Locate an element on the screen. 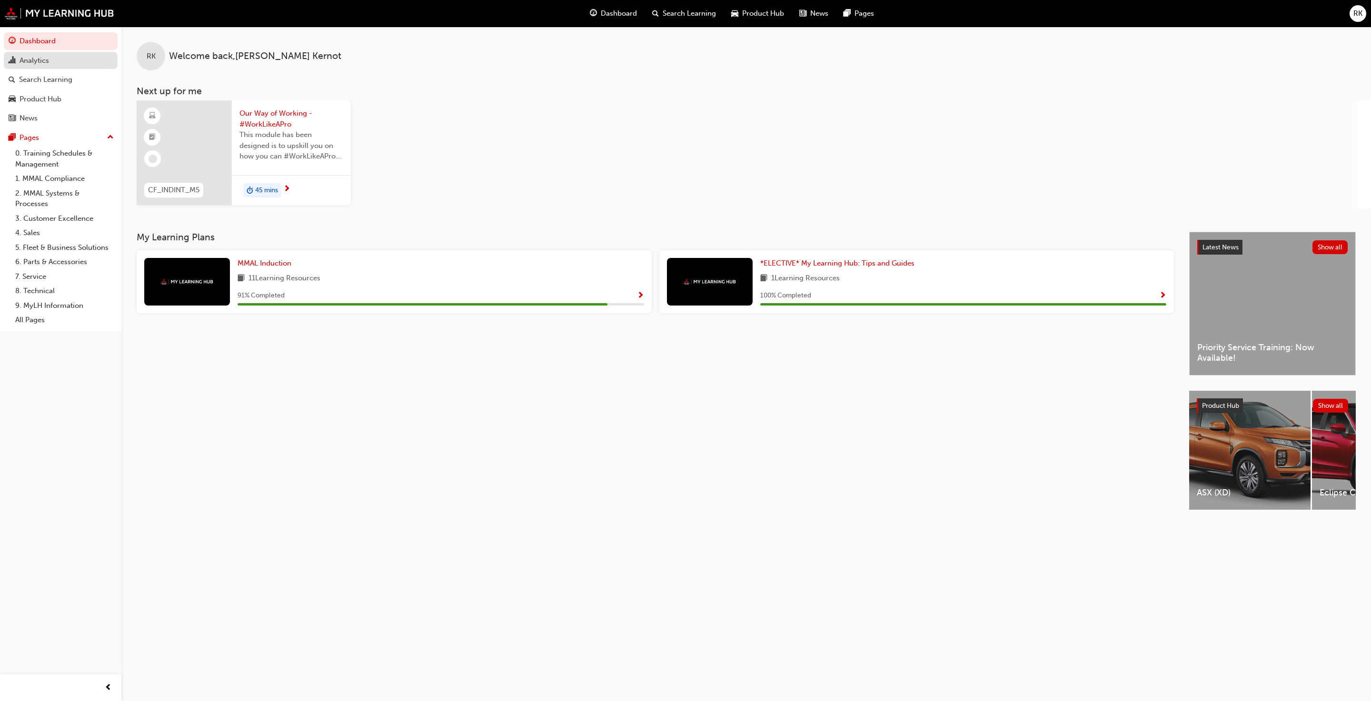  a: Search Learning is located at coordinates (60, 80).